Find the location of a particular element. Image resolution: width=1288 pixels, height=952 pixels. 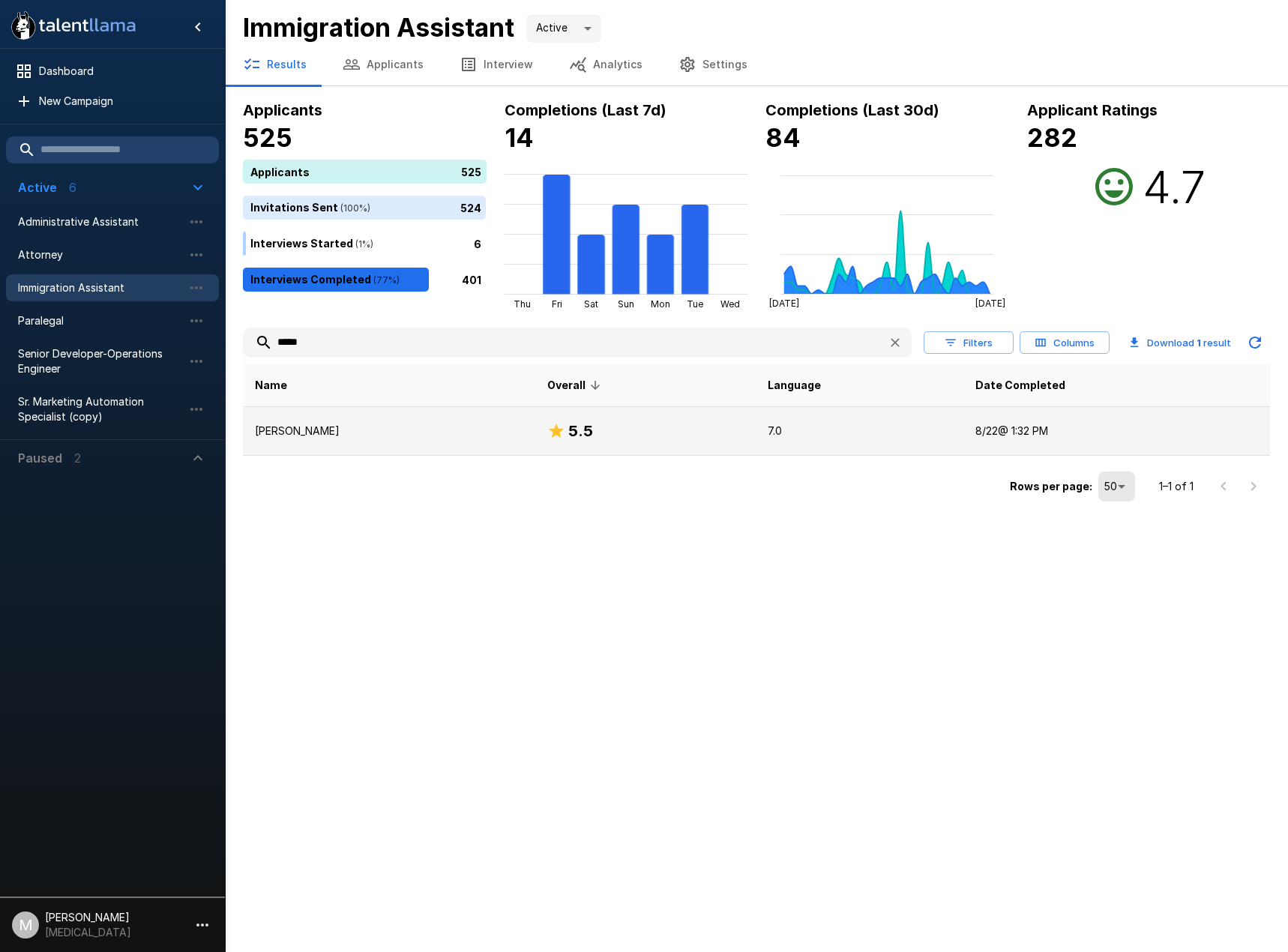

div: 50 is located at coordinates (1116, 487).